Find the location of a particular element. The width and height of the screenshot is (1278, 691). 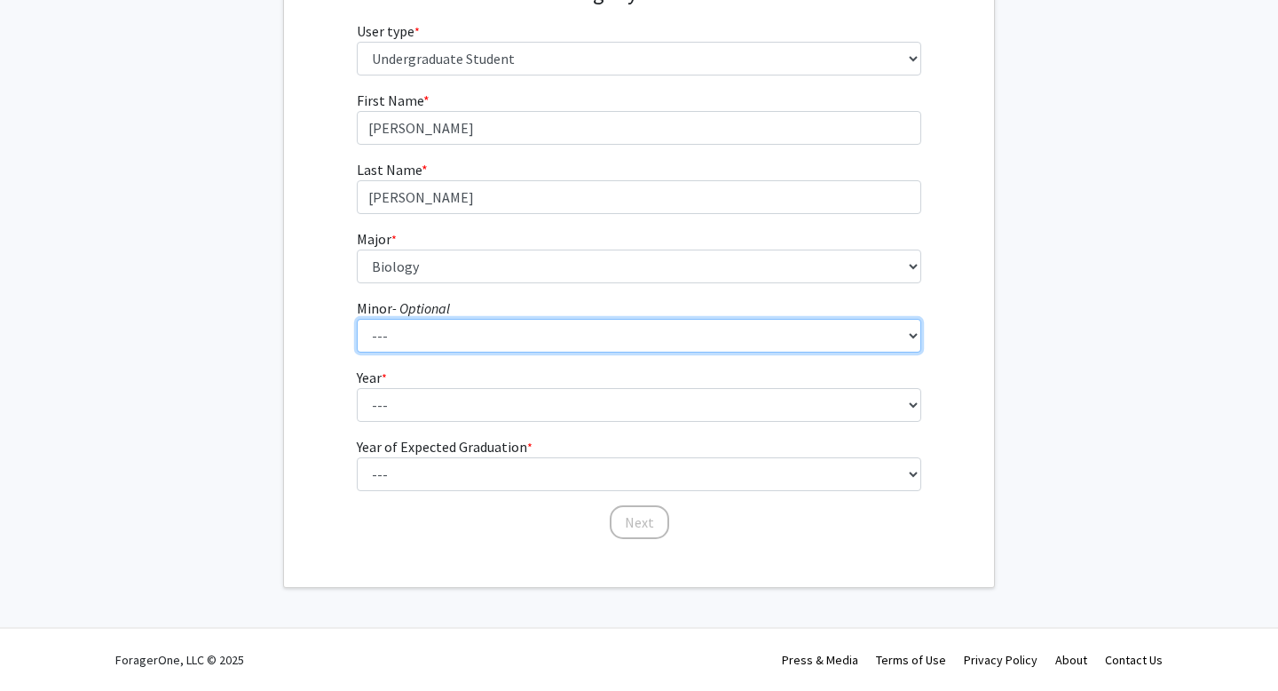

a: Contact Us is located at coordinates (1134, 660).